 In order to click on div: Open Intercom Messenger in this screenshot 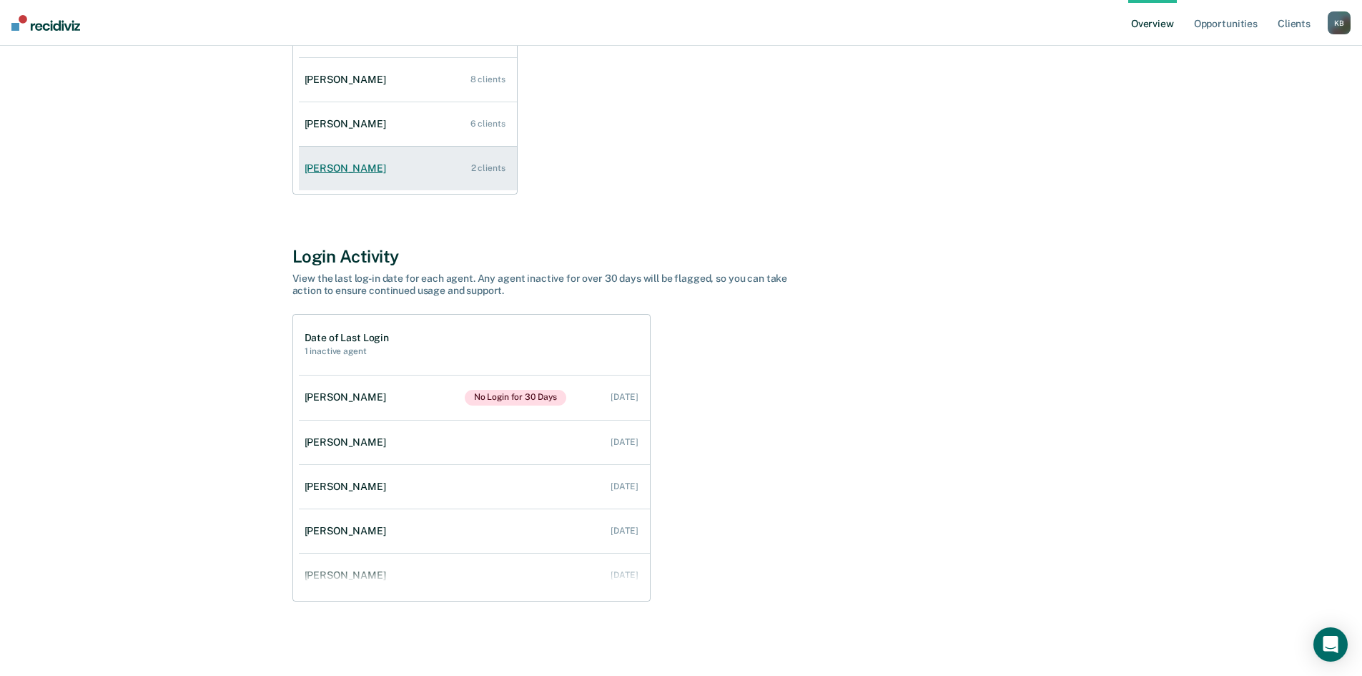, I will do `click(1331, 644)`.